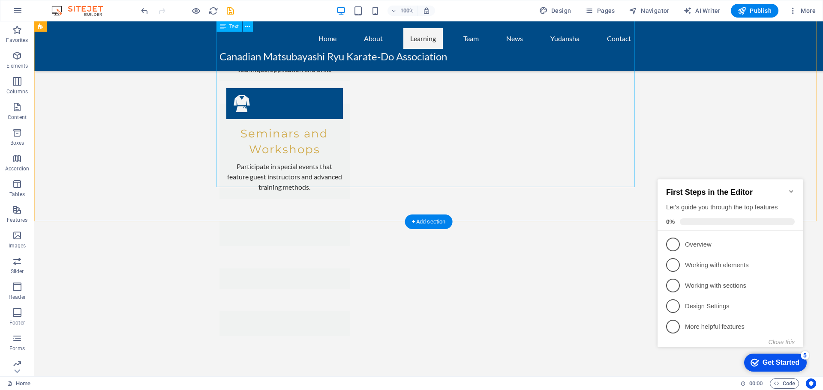  I want to click on p: Overview, so click(82, 78).